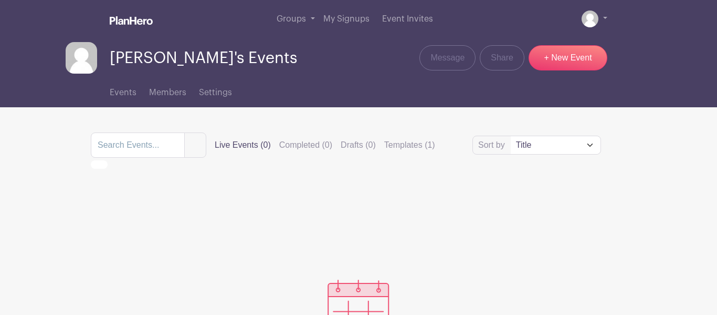 Image resolution: width=717 pixels, height=315 pixels. Describe the element at coordinates (306, 145) in the screenshot. I see `label: Completed (0)` at that location.